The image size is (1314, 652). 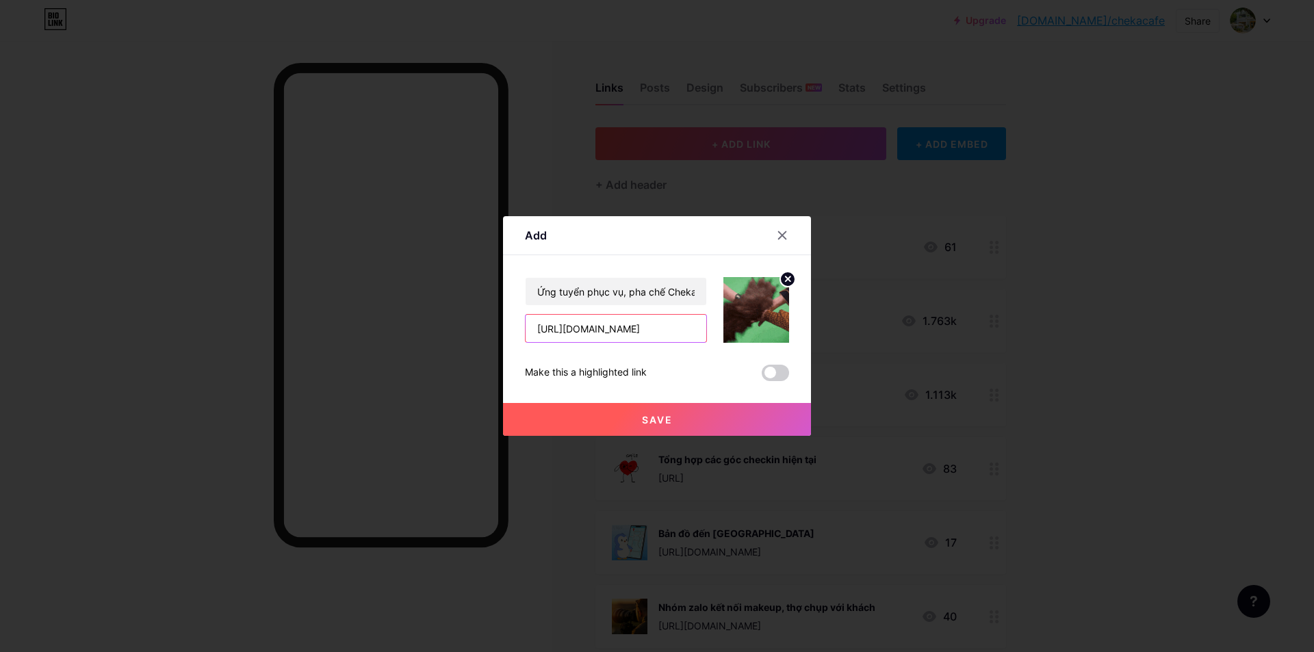 I want to click on button: Save, so click(x=657, y=420).